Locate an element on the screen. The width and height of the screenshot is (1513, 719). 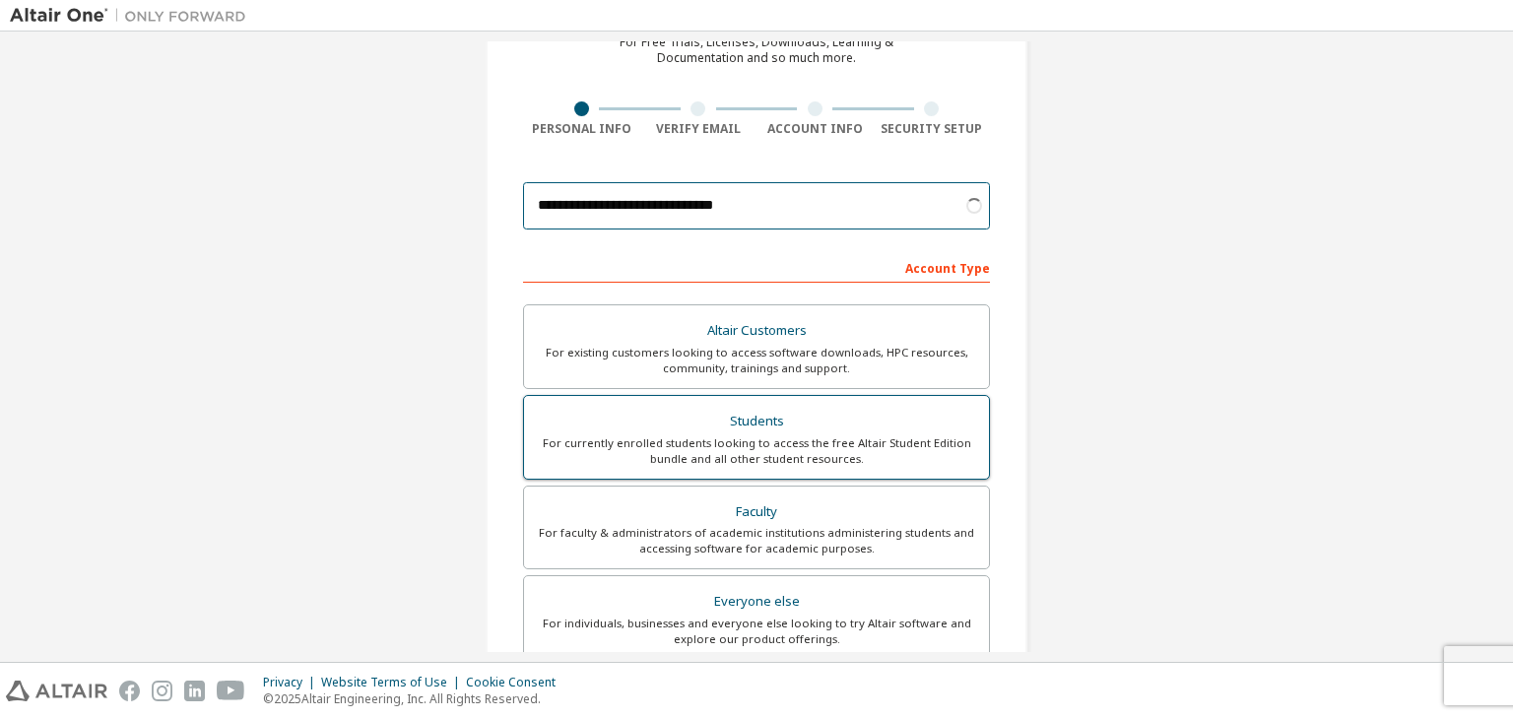
div: Privacy is located at coordinates (292, 683).